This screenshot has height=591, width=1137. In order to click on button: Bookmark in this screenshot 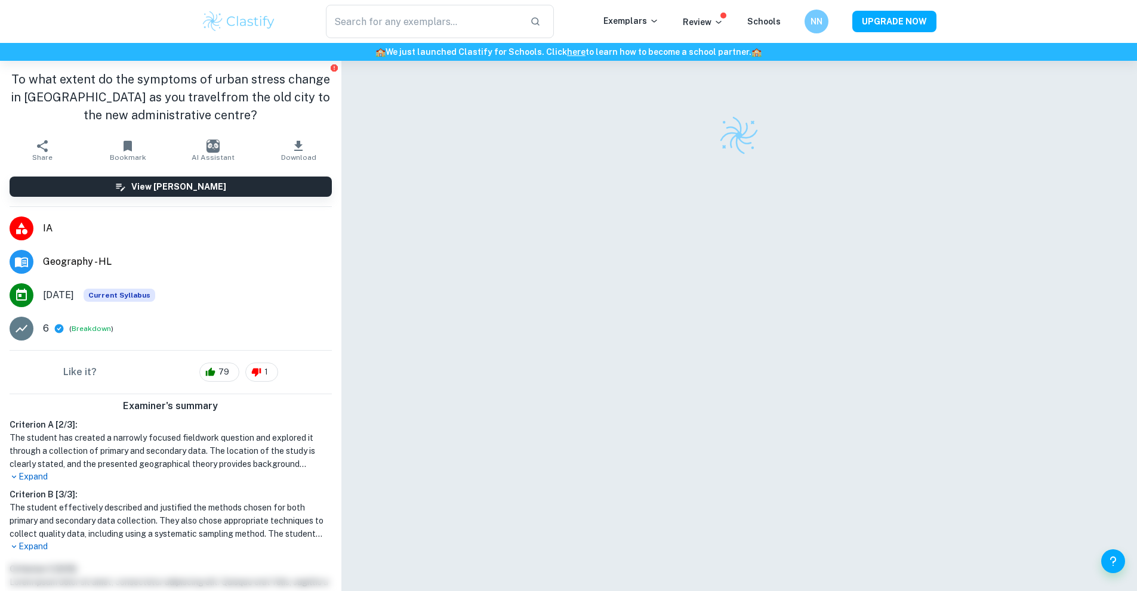, I will do `click(128, 150)`.